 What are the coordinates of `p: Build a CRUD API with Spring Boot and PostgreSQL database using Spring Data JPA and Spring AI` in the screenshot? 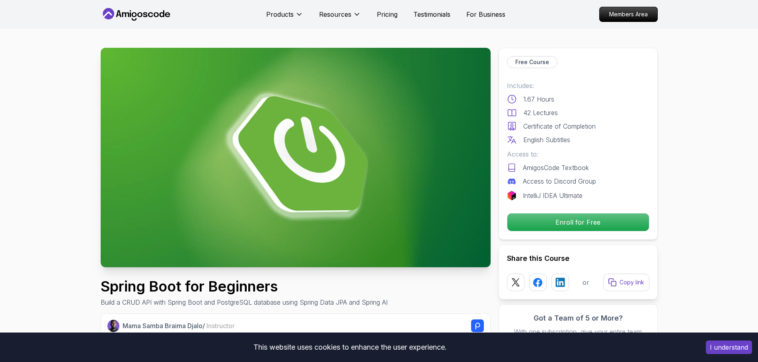 It's located at (244, 302).